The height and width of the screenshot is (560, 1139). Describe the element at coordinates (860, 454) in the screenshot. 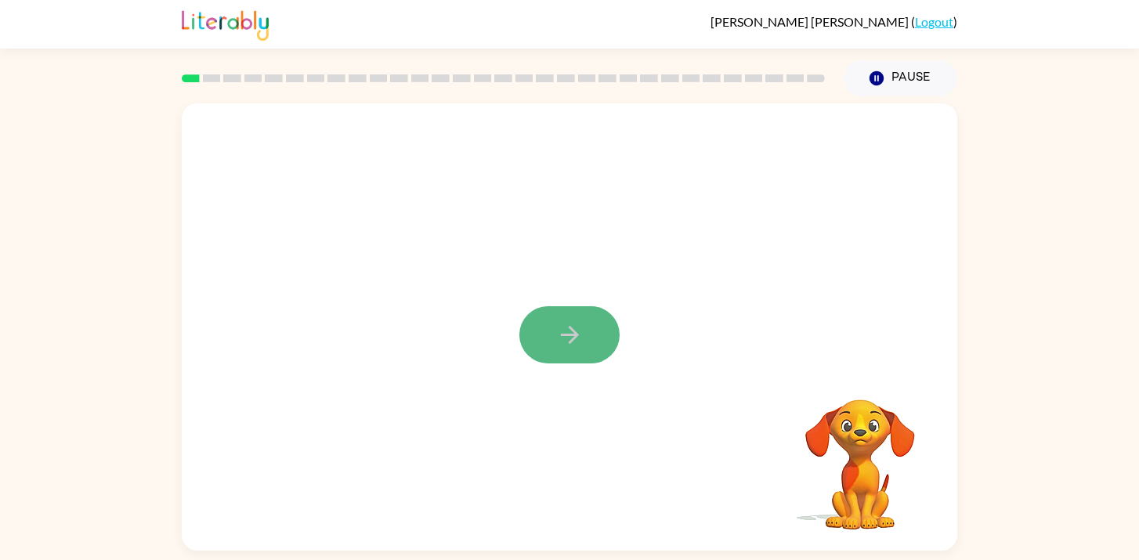

I see `video: Your browser must support playing .mp4 files to use Literably. Please try using another browser.` at that location.